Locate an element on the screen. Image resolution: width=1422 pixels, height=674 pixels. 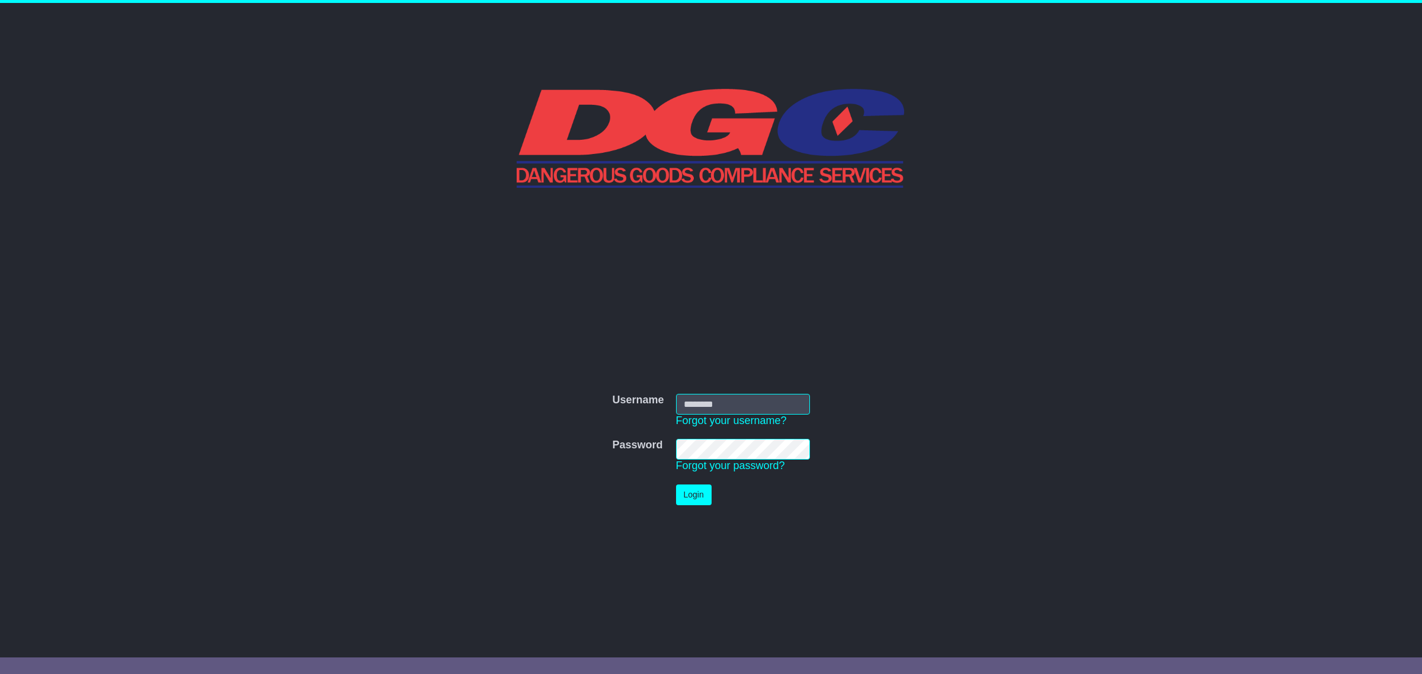
a: Forgot your username? is located at coordinates (731, 421).